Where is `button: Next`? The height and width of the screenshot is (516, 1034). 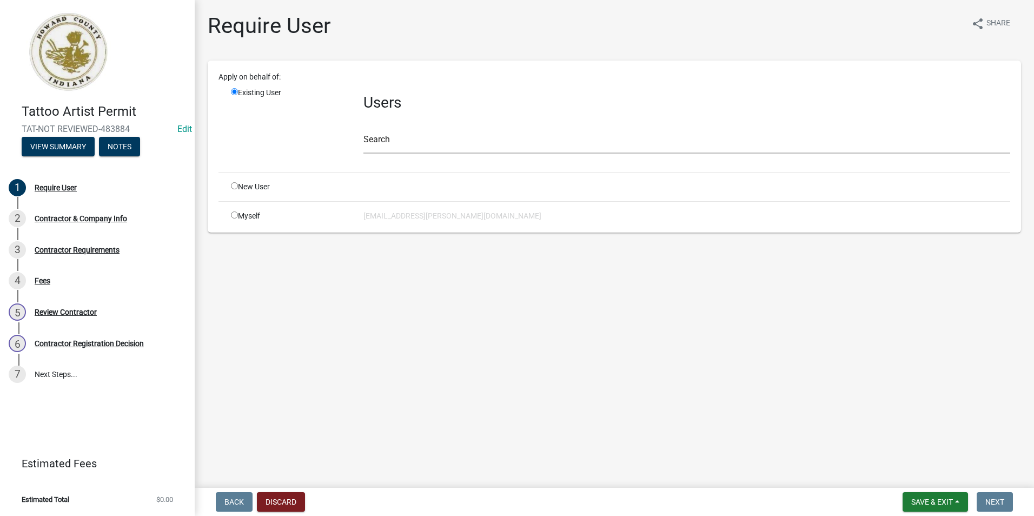 button: Next is located at coordinates (995, 502).